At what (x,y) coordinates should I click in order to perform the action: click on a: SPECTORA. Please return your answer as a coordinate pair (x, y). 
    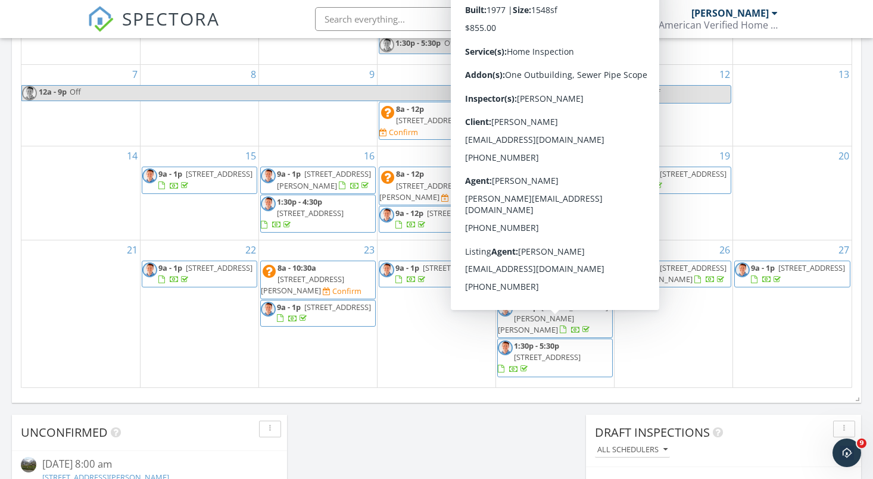
    Looking at the image, I should click on (154, 29).